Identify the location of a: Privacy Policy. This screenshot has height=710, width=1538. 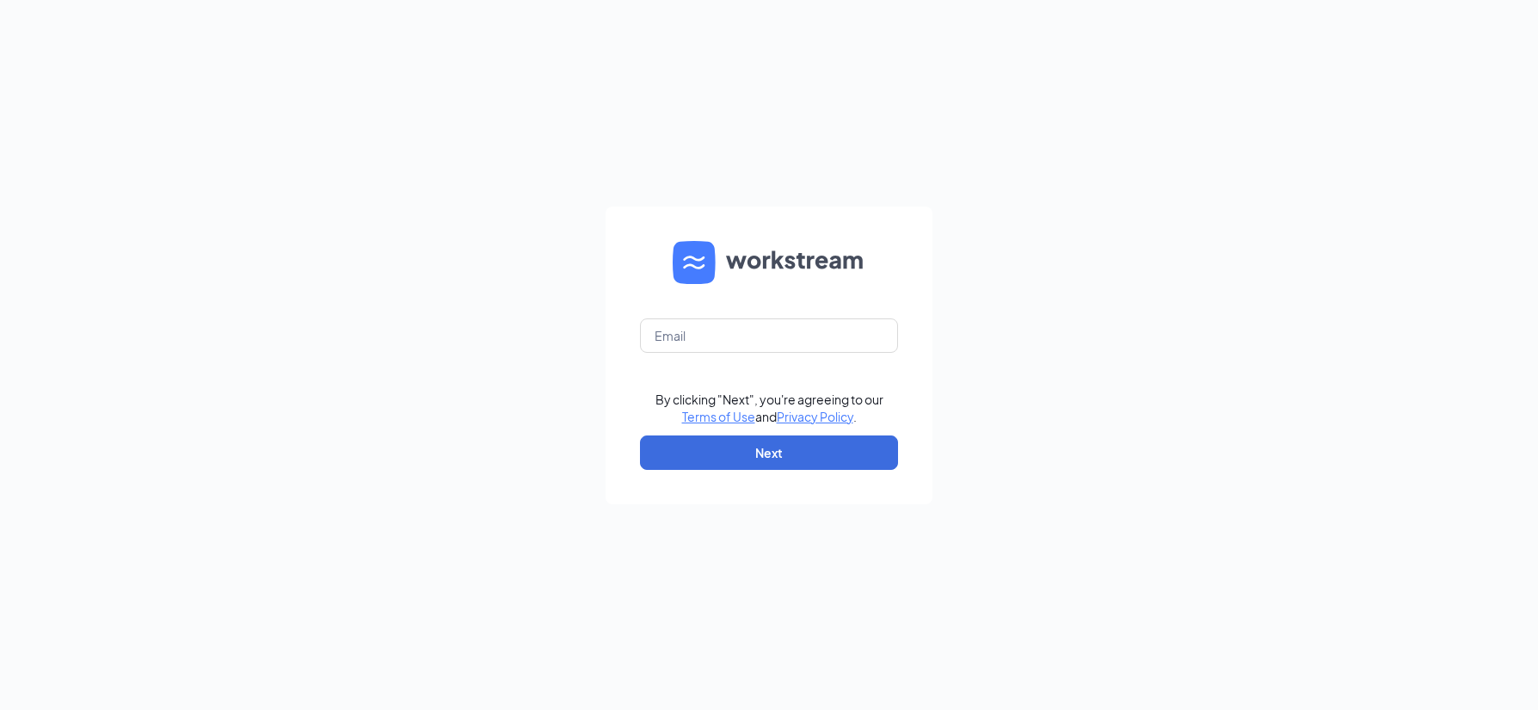
(815, 416).